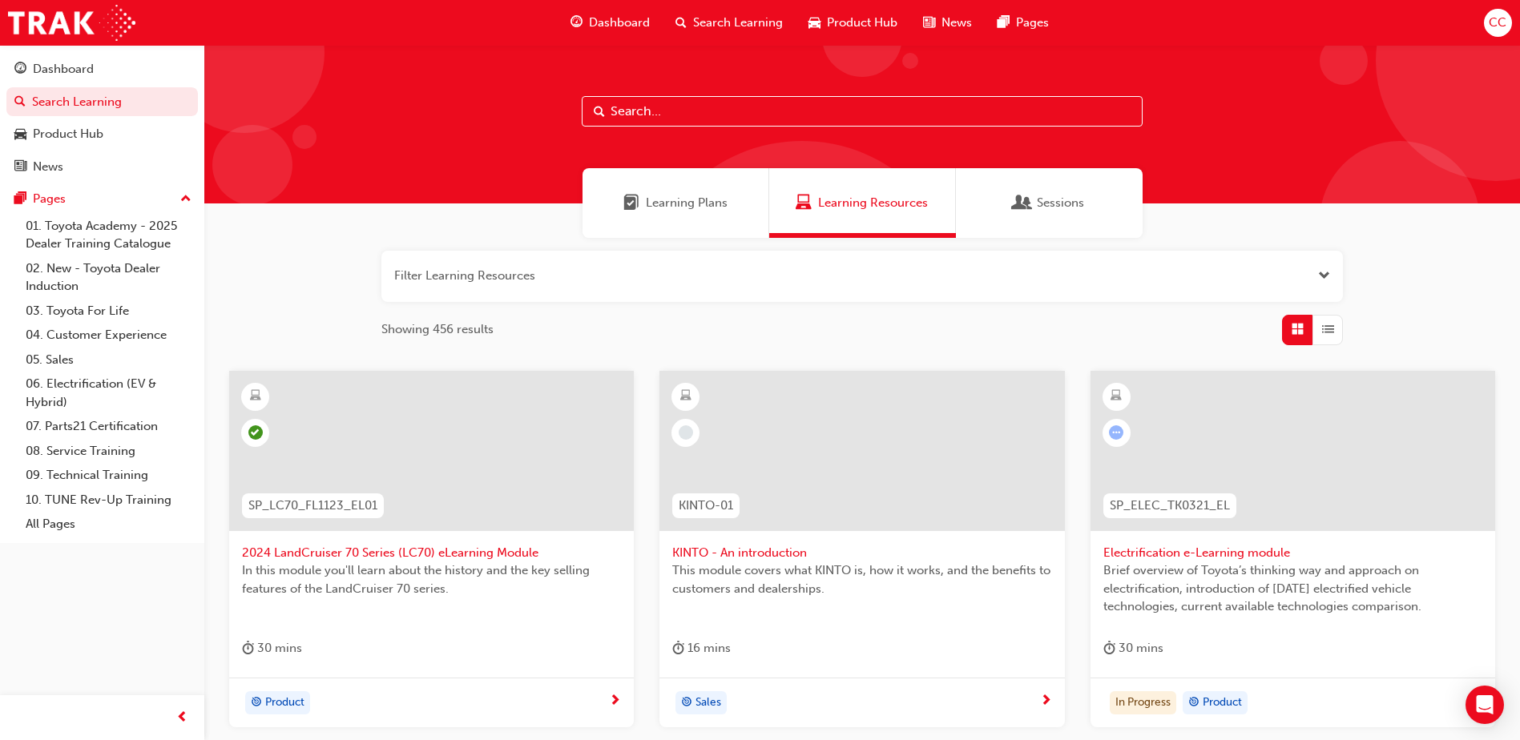  I want to click on div: Product Hub, so click(68, 134).